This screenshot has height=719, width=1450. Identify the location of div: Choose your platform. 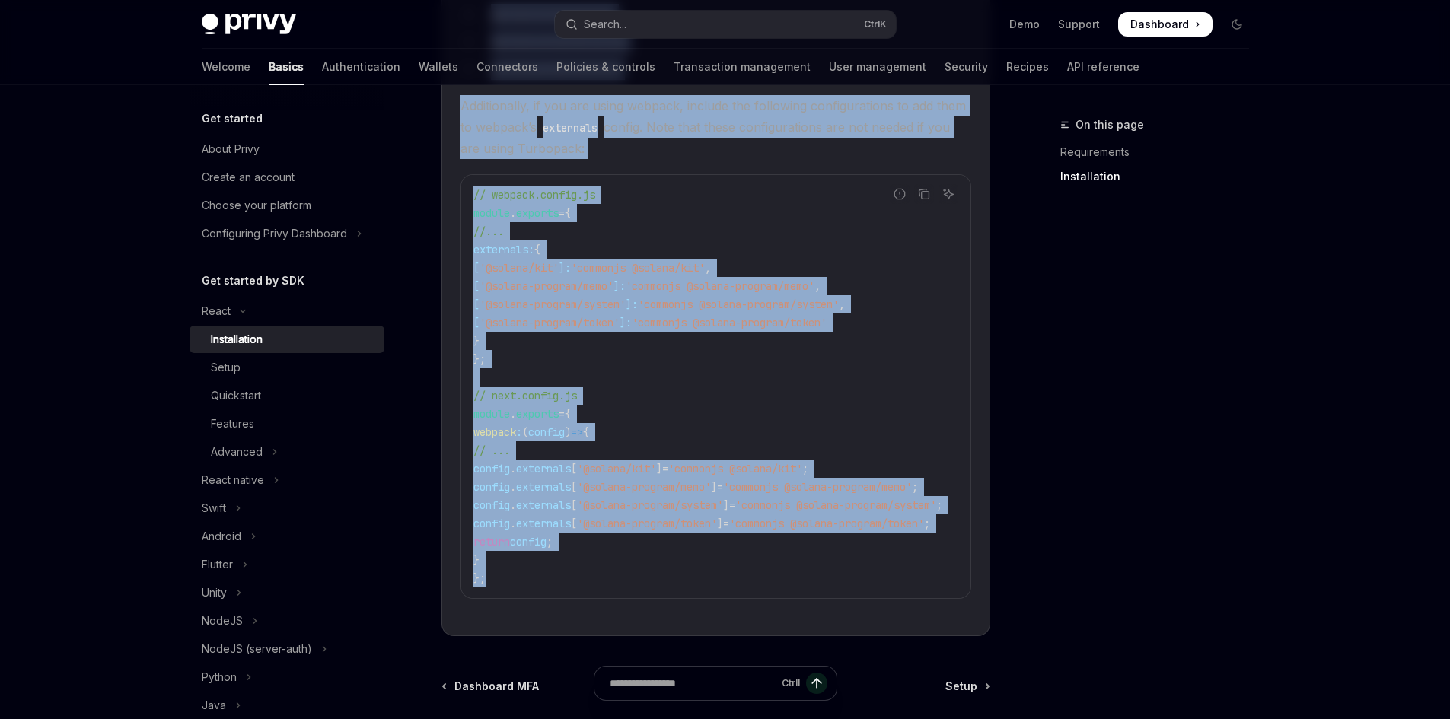
(257, 206).